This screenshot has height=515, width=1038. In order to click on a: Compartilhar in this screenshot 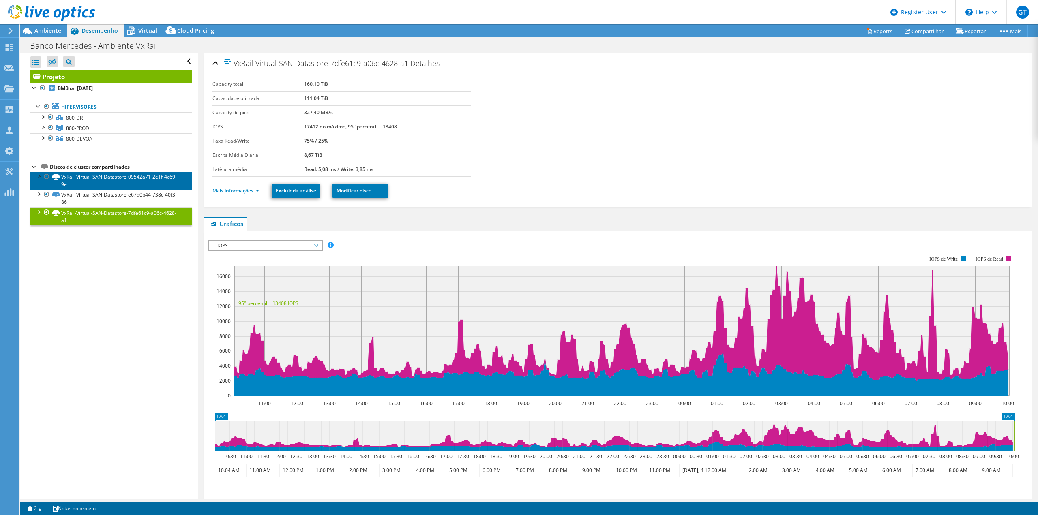, I will do `click(924, 31)`.